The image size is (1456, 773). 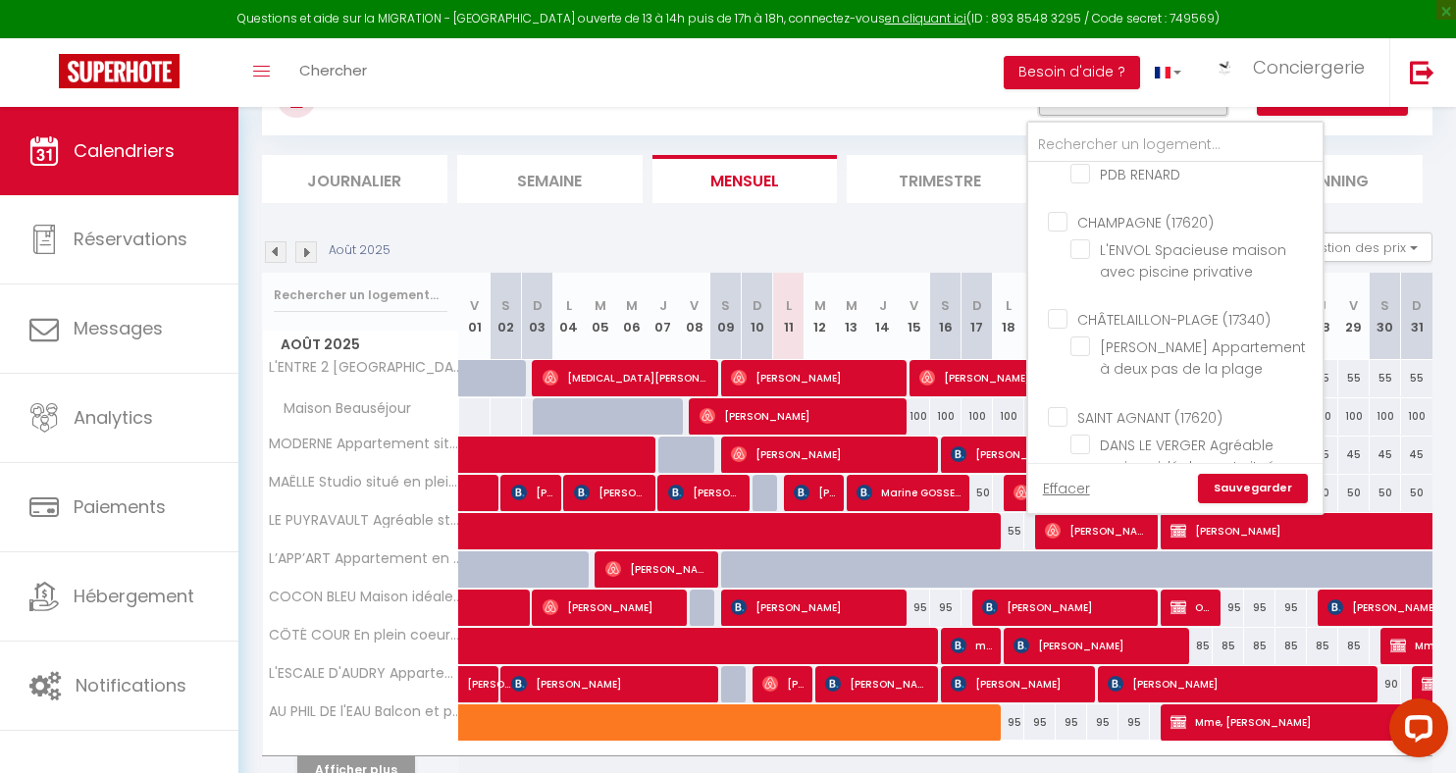 I want to click on span: martial Pascline, so click(x=972, y=646).